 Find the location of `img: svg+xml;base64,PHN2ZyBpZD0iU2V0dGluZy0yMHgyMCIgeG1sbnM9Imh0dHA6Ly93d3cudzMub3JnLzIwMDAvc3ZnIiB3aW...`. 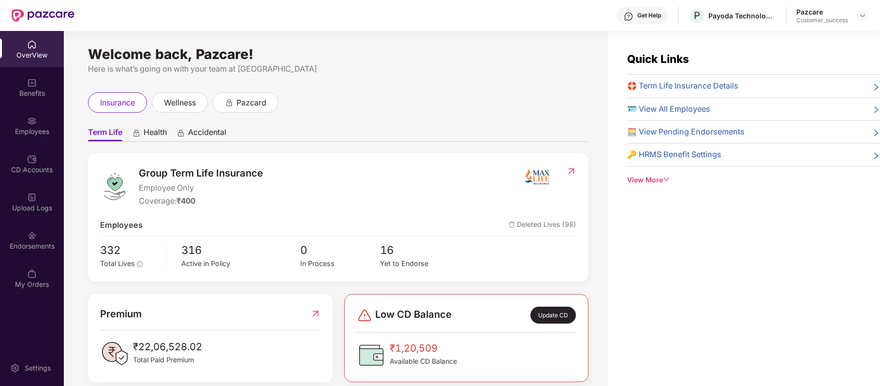

img: svg+xml;base64,PHN2ZyBpZD0iU2V0dGluZy0yMHgyMCIgeG1sbnM9Imh0dHA6Ly93d3cudzMub3JnLzIwMDAvc3ZnIiB3aW... is located at coordinates (15, 368).